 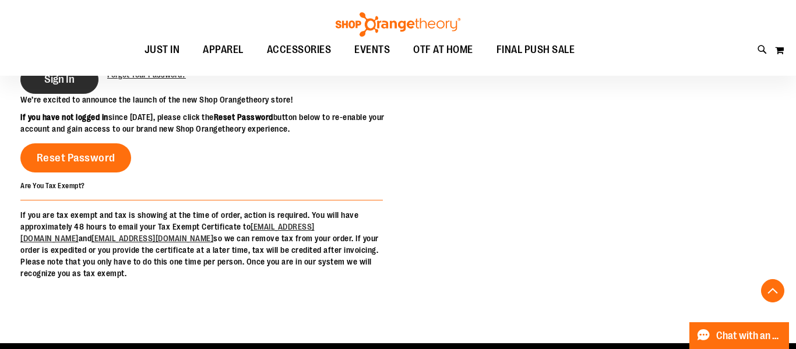 What do you see at coordinates (162, 50) in the screenshot?
I see `a: JUST IN` at bounding box center [162, 50].